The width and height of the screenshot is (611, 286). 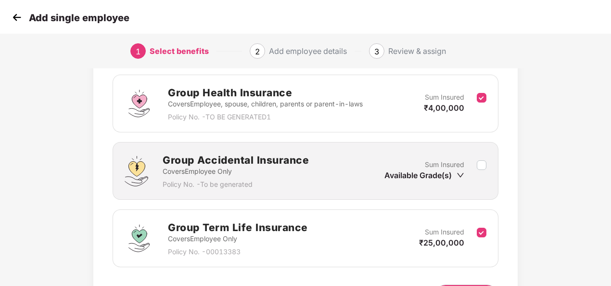 What do you see at coordinates (136, 171) in the screenshot?
I see `img: svg+xml;base64,PHN2ZyB4bWxucz0iaHR0cDovL3d3dy53My5vcmcvMjAwMC9zdmciIHdpZHRoPSI0OS4zMjEiIGhlaWdodD...` at bounding box center [136, 171].